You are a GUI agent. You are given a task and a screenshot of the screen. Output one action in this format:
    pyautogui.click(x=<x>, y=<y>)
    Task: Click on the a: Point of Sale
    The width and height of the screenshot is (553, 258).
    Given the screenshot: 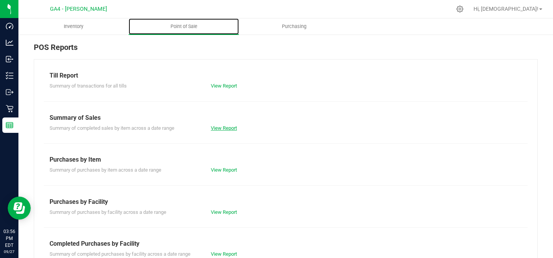 What is the action you would take?
    pyautogui.click(x=183, y=26)
    